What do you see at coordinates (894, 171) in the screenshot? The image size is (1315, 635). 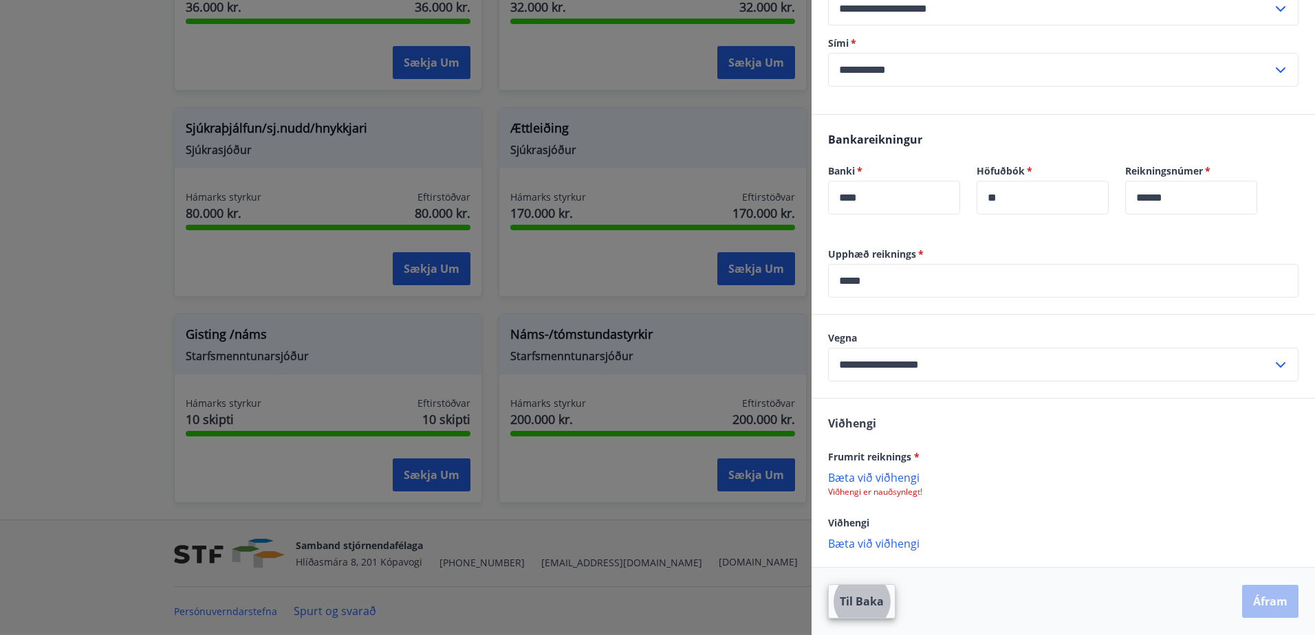 I see `label: Banki` at bounding box center [894, 171].